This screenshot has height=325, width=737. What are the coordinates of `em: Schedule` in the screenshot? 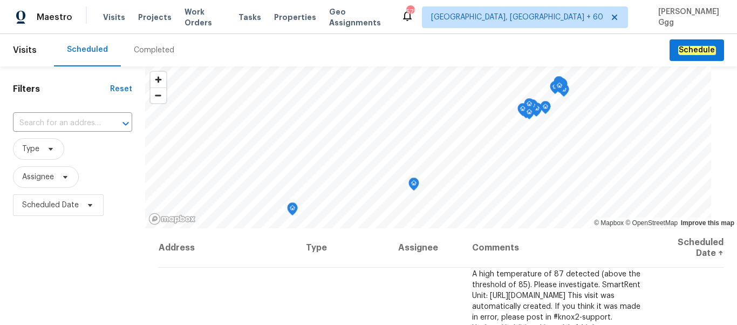 It's located at (697, 50).